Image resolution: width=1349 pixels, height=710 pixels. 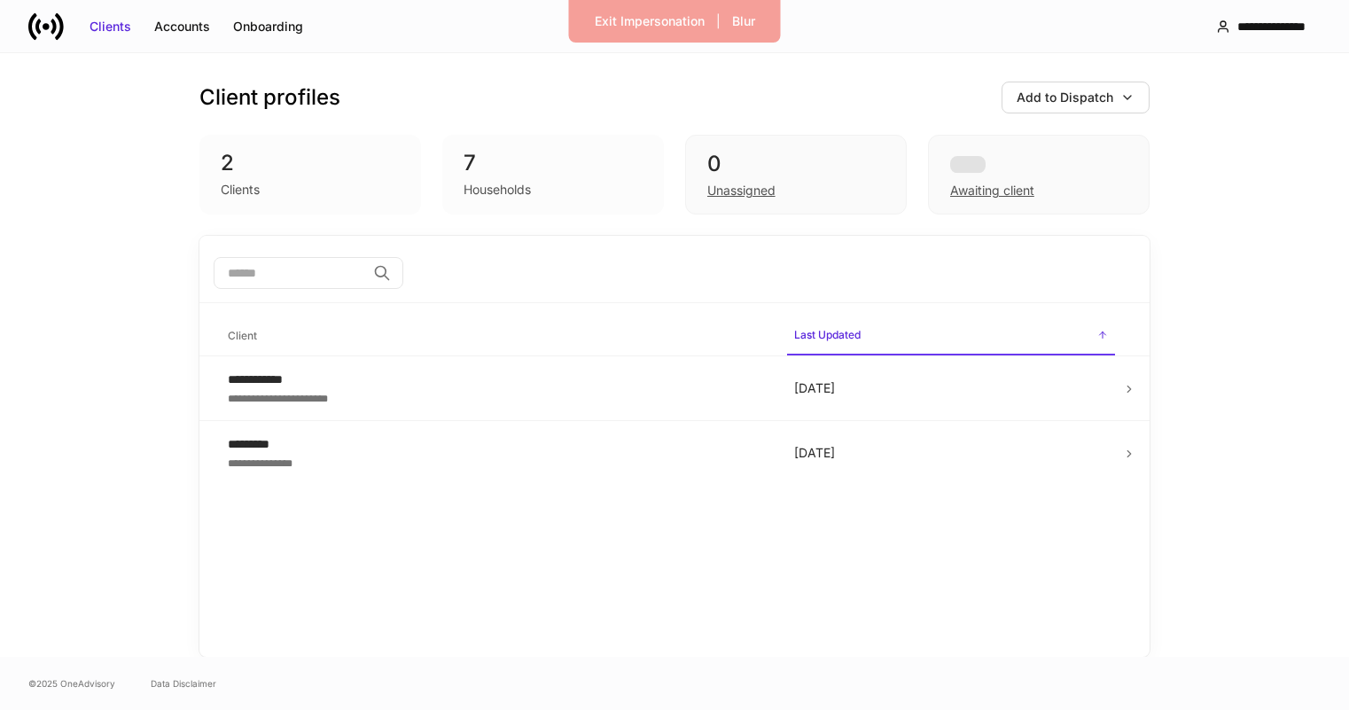 I want to click on a: Data Disclaimer, so click(x=184, y=683).